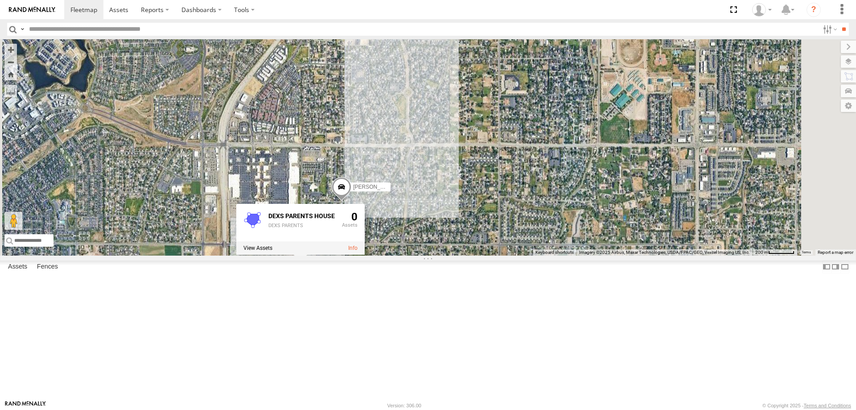  I want to click on img: rand-logo.svg, so click(32, 10).